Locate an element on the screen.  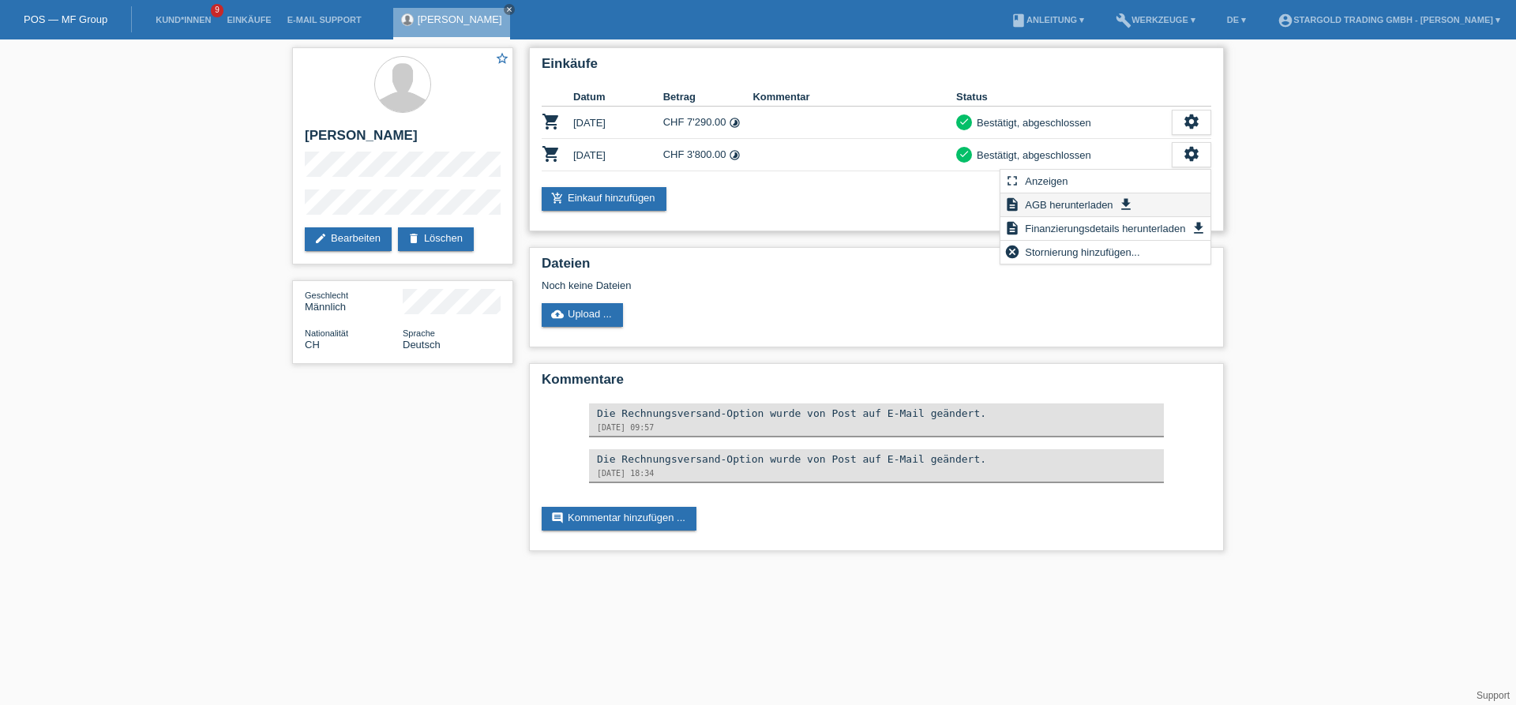
span: 9 is located at coordinates (217, 10).